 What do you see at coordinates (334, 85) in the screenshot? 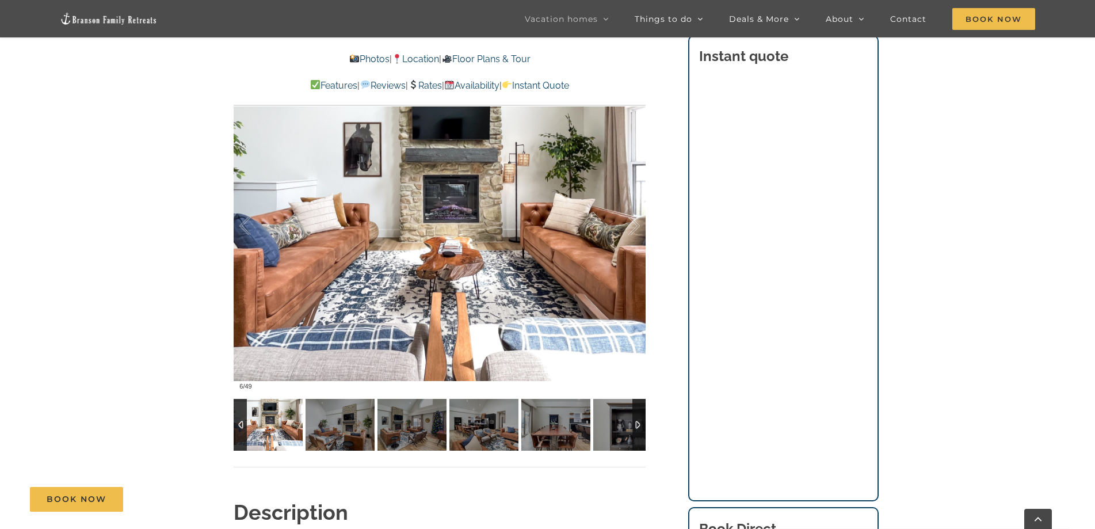
I see `a: Features` at bounding box center [334, 85].